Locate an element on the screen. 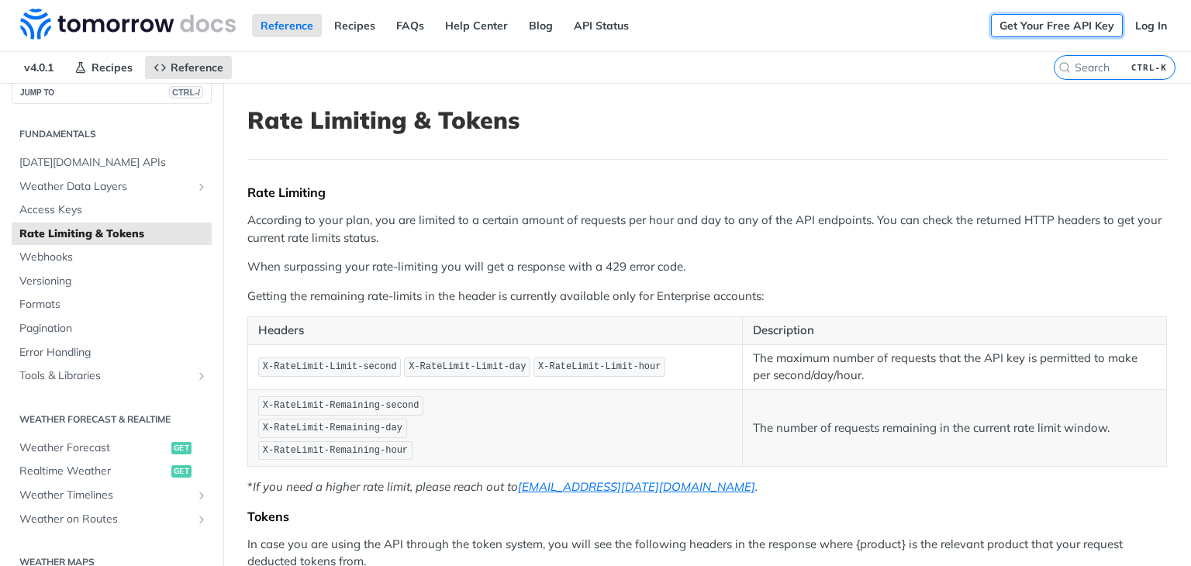  span: Weather Forecast is located at coordinates (93, 448).